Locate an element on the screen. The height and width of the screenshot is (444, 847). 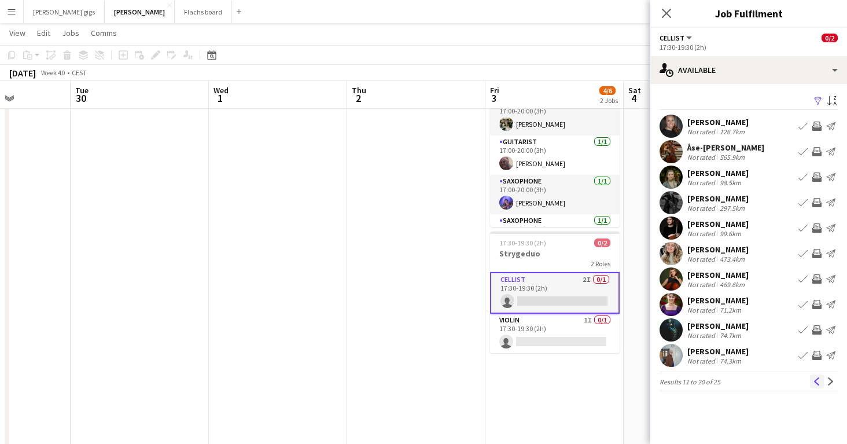
div: 126.7km is located at coordinates (732, 131).